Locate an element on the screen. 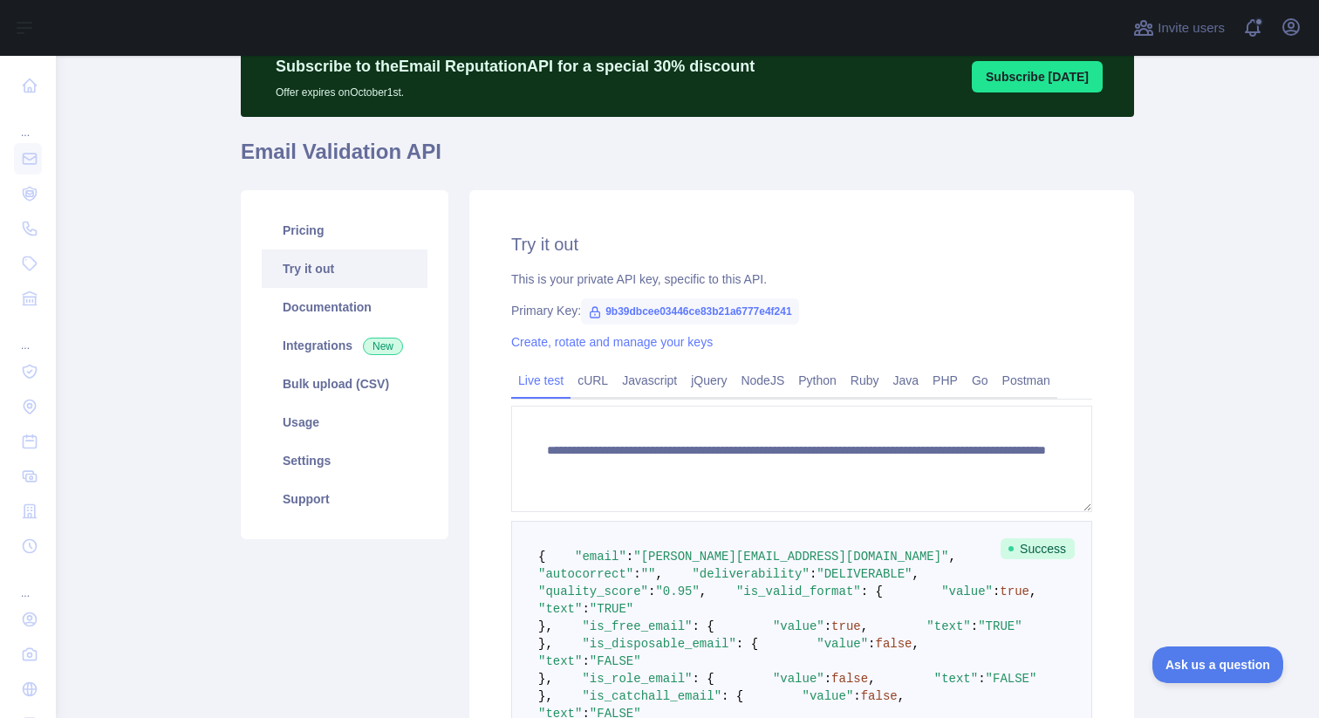  span: Success is located at coordinates (1038, 549).